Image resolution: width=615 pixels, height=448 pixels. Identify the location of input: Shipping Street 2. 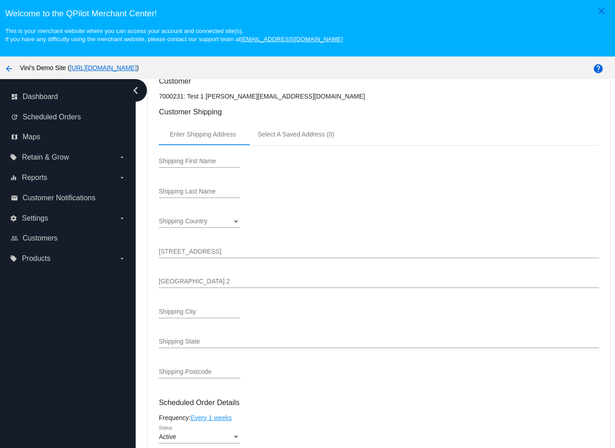
(378, 282).